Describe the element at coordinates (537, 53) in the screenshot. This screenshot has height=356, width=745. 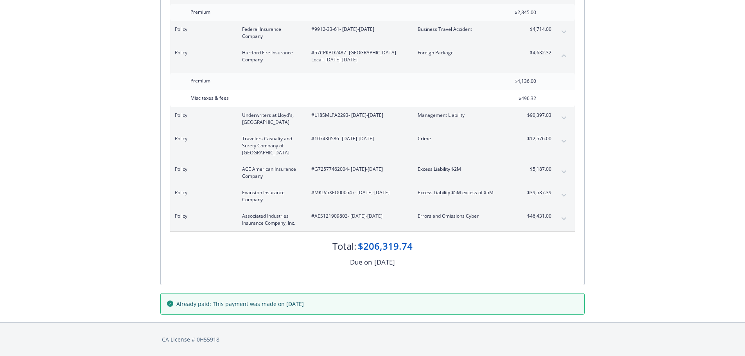
I see `span: $4,632.32` at that location.